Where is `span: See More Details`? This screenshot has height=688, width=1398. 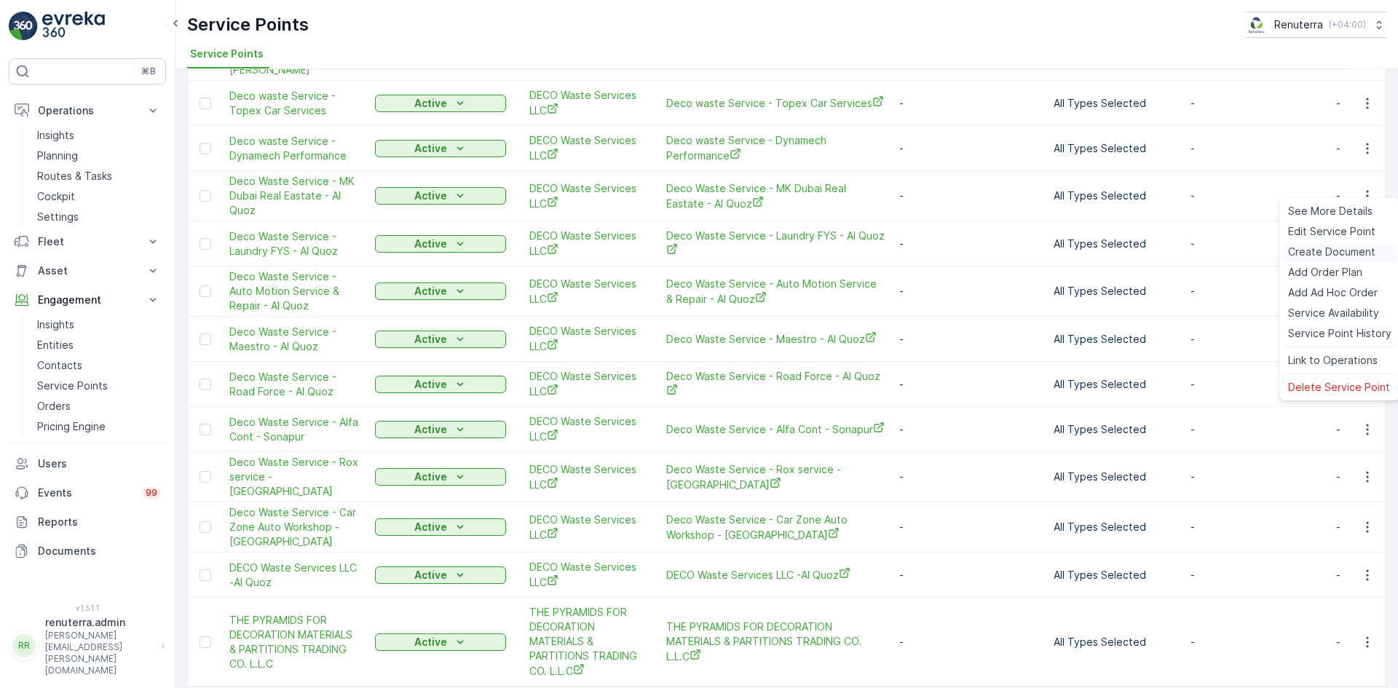
span: See More Details is located at coordinates (1330, 211).